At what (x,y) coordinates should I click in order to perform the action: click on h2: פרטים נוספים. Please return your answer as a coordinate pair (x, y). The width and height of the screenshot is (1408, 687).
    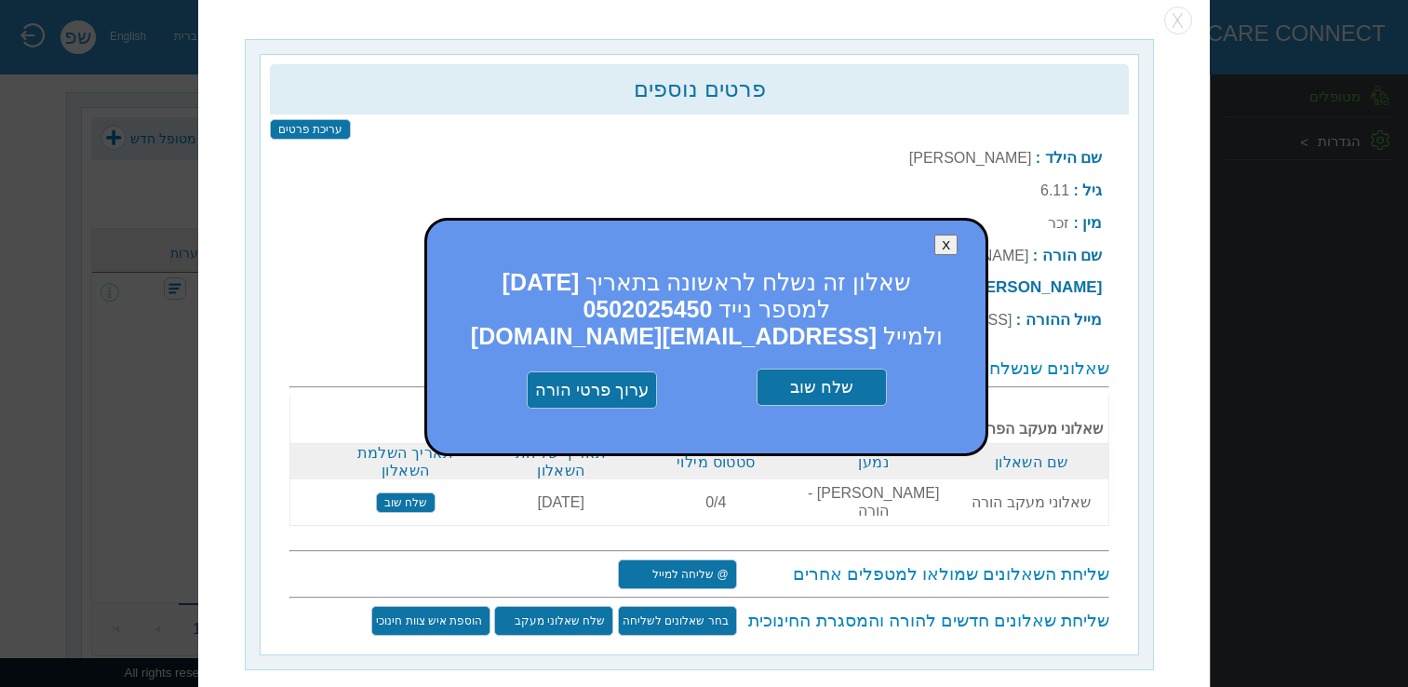
    Looking at the image, I should click on (699, 90).